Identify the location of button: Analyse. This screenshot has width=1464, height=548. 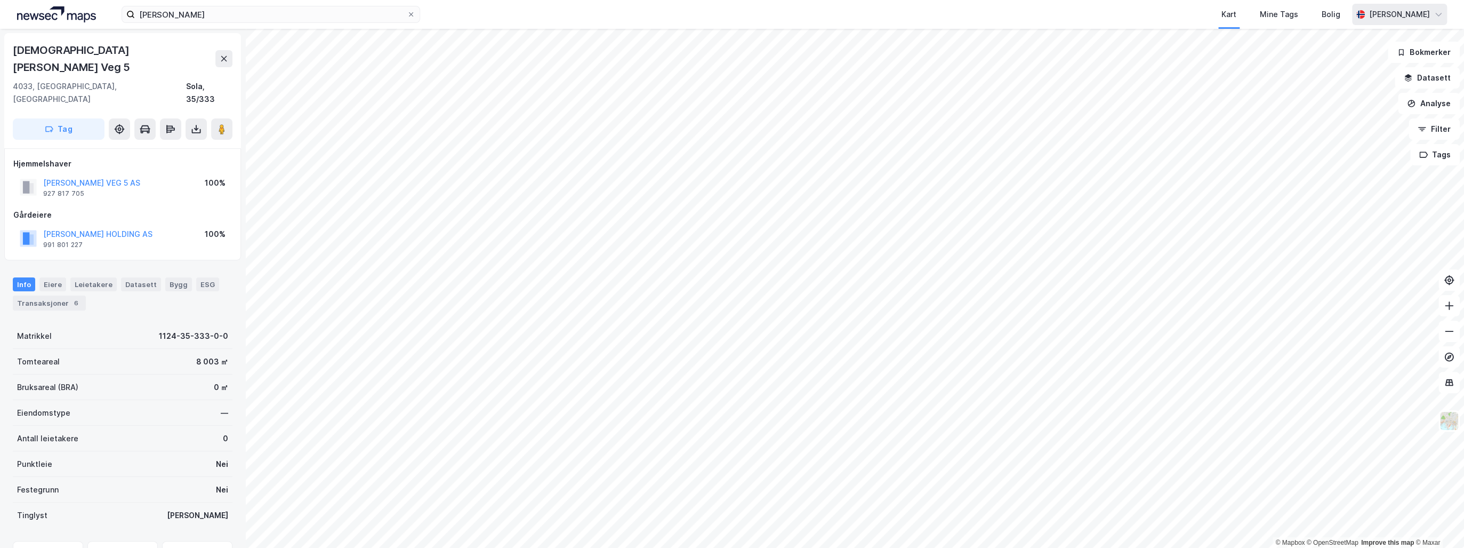
(1429, 103).